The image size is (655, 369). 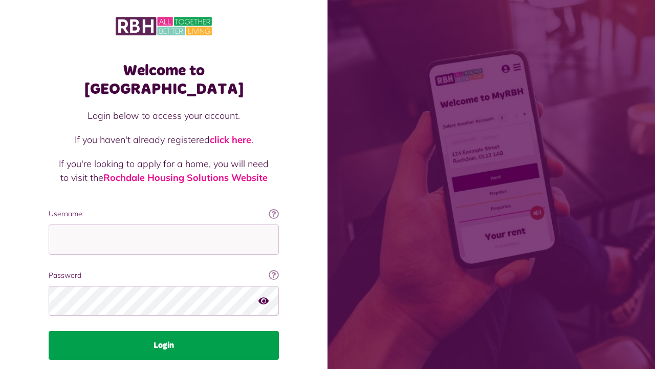 What do you see at coordinates (164, 115) in the screenshot?
I see `p: Login below to access your account.` at bounding box center [164, 115].